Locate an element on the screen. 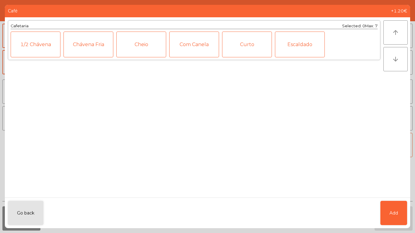 Image resolution: width=415 pixels, height=233 pixels. button: arrow_upward is located at coordinates (395, 32).